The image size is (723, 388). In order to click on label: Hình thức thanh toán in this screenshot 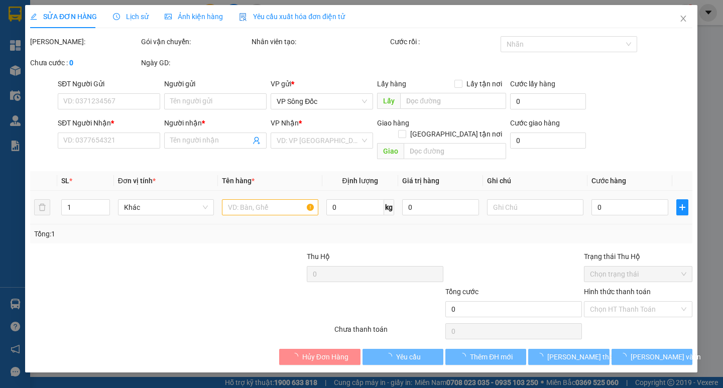, I will do `click(617, 292)`.